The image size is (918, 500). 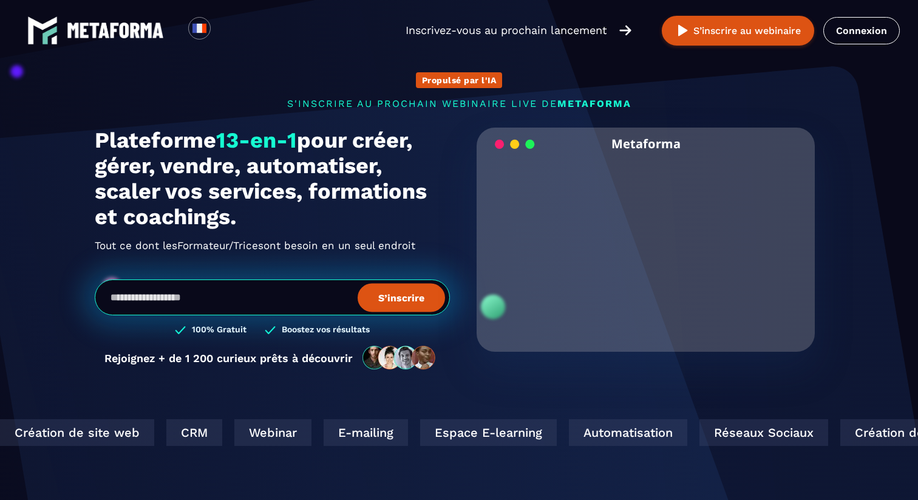 What do you see at coordinates (228, 358) in the screenshot?
I see `p: Rejoignez + de 1 200 curieux prêts à découvrir` at bounding box center [228, 358].